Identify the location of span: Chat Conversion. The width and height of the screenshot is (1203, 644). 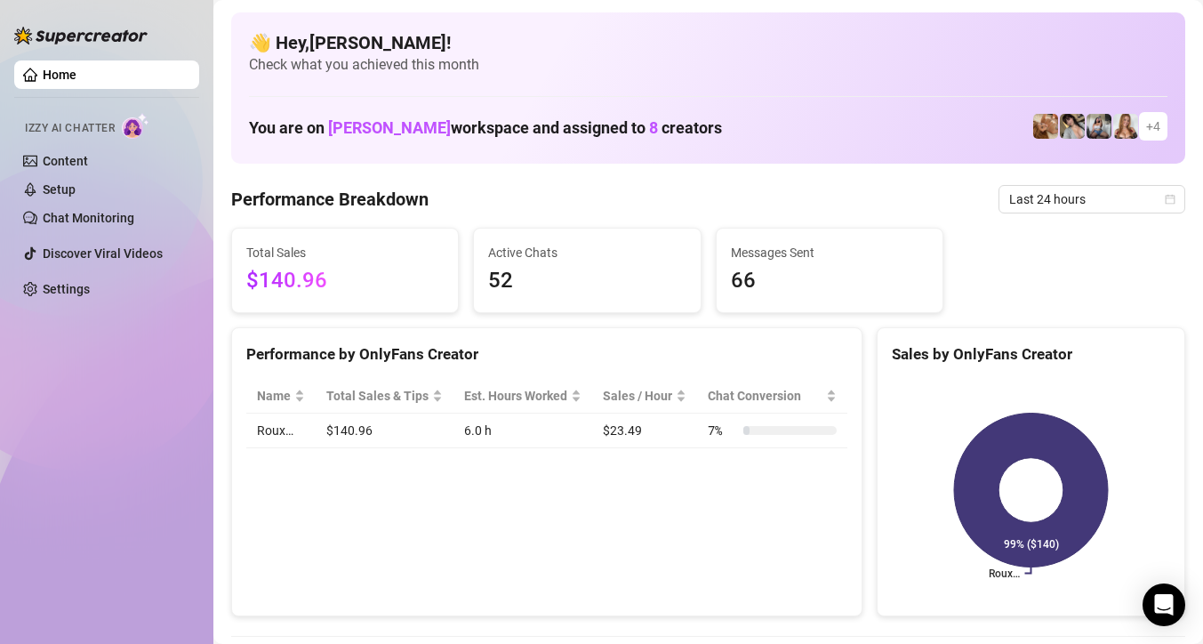
(765, 396).